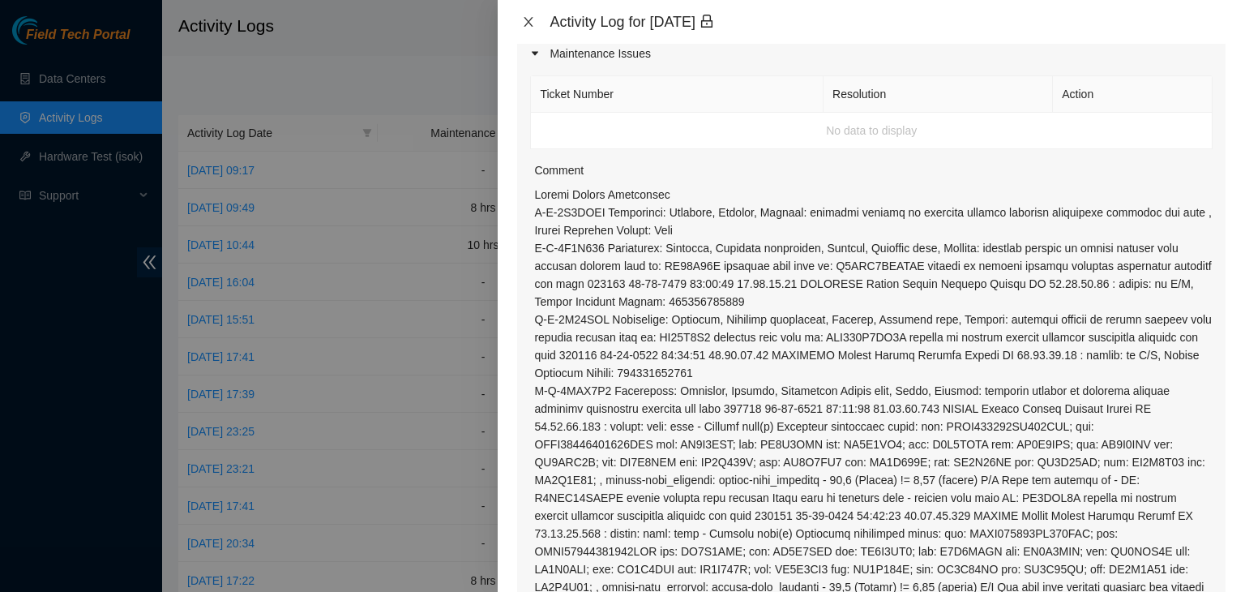 This screenshot has width=1245, height=592. Describe the element at coordinates (535, 54) in the screenshot. I see `span: caret-right` at that location.